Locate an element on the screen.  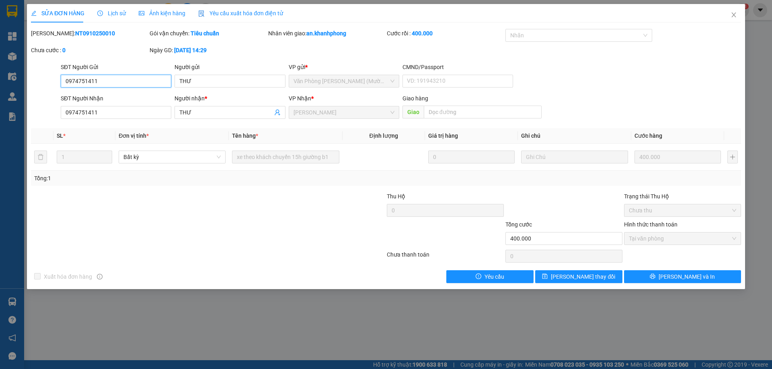
span: Phạm Ngũ Lão is located at coordinates (344, 113).